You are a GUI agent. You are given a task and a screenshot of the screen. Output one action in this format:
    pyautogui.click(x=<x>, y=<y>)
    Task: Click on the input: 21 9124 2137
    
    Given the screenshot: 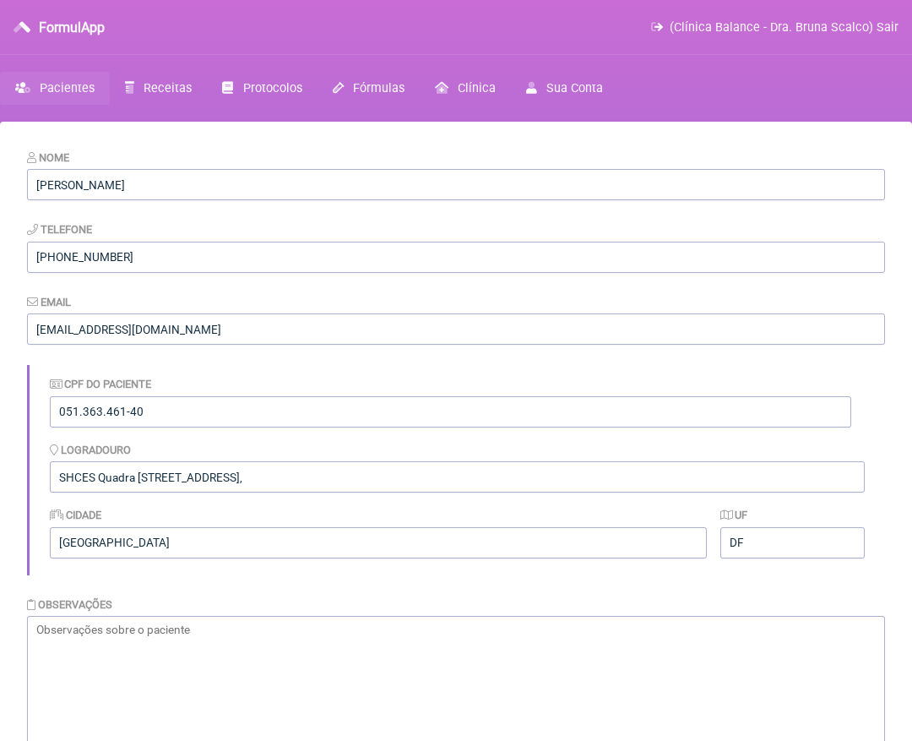 What is the action you would take?
    pyautogui.click(x=456, y=257)
    